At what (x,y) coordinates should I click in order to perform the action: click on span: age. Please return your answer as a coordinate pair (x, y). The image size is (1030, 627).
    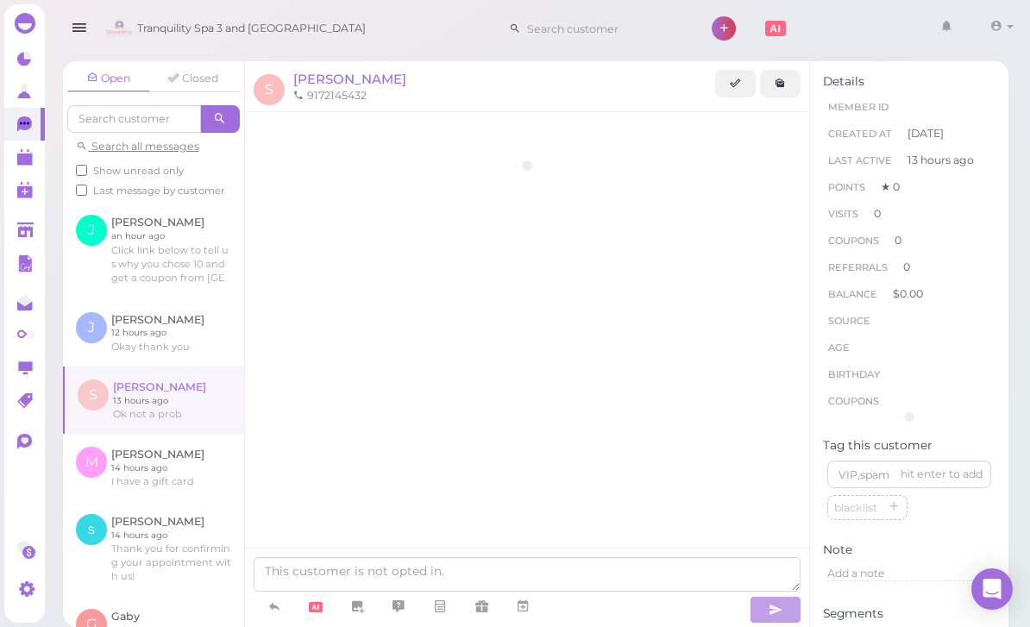
    Looking at the image, I should click on (838, 347).